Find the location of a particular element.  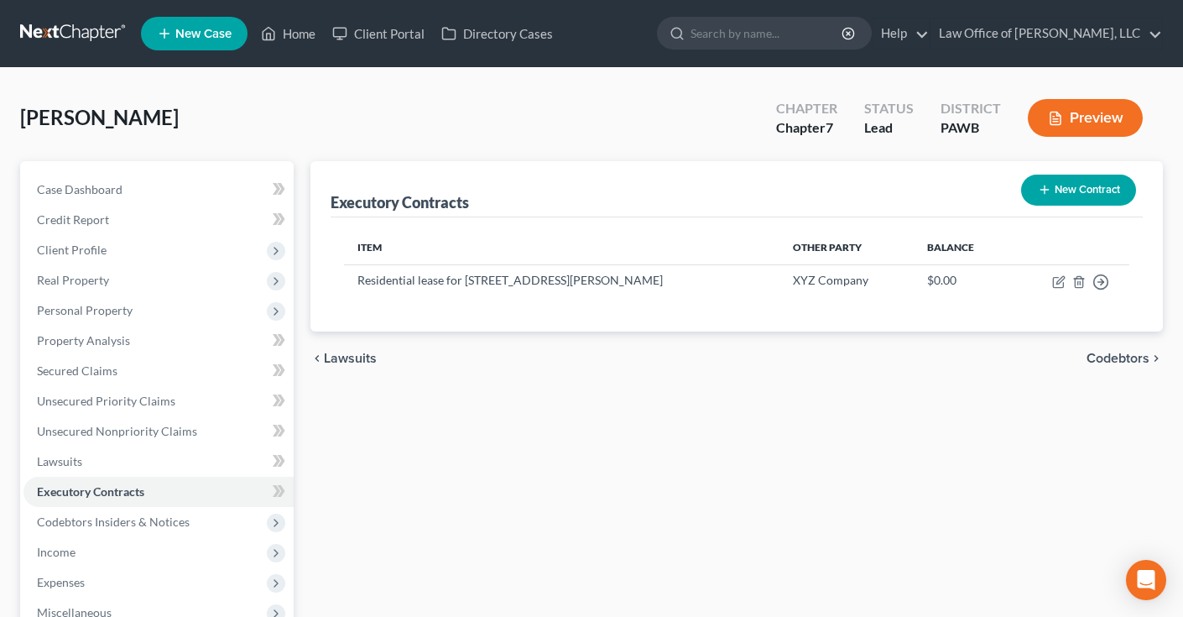

a: Client Portal is located at coordinates (378, 34).